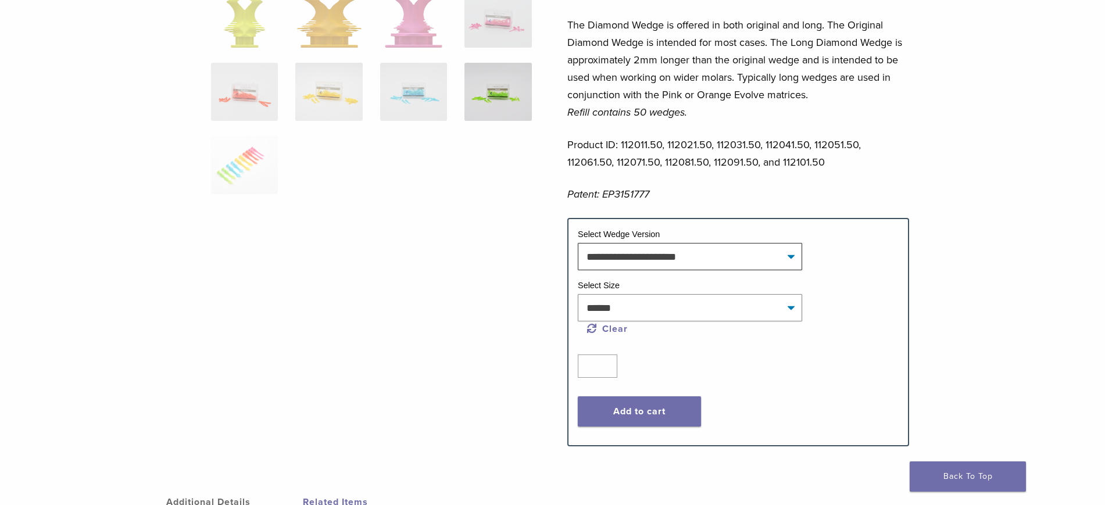 This screenshot has height=505, width=1105. Describe the element at coordinates (739, 154) in the screenshot. I see `p: Product ID: 112011.50, 112021.50, 112031.50, 112041.50, 112051.50, 112061.50, 112071.50, 112081.5...` at that location.